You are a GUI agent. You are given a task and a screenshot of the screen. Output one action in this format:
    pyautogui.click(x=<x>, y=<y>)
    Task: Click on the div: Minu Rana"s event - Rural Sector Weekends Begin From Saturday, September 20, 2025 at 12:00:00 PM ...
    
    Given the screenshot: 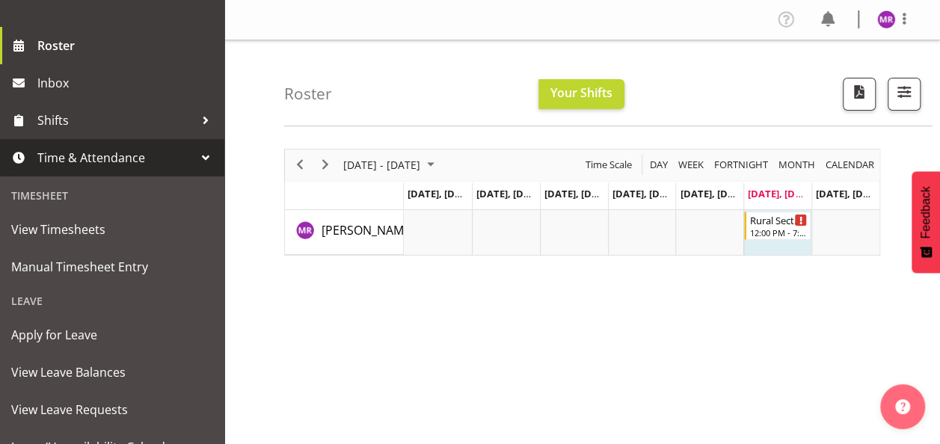 What is the action you would take?
    pyautogui.click(x=777, y=226)
    